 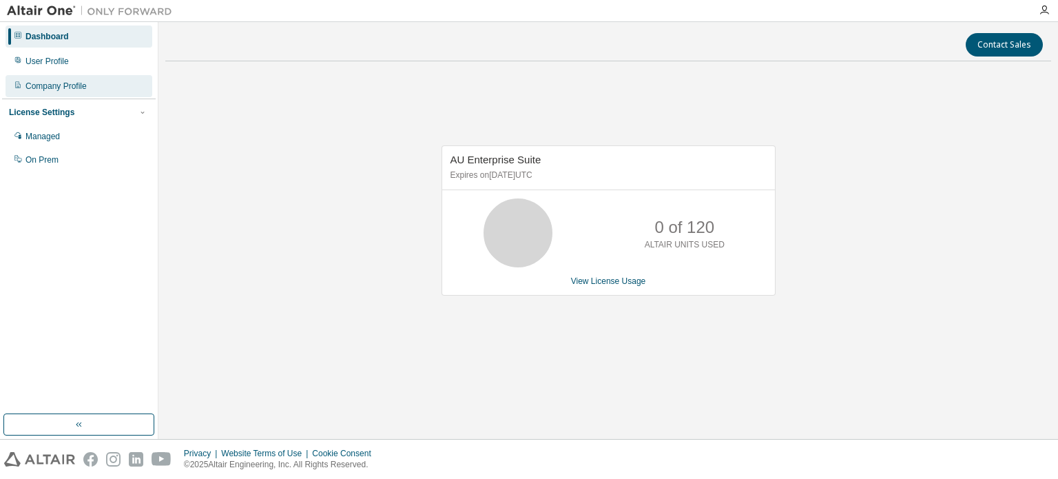 I want to click on p: 0 of 120, so click(x=684, y=227).